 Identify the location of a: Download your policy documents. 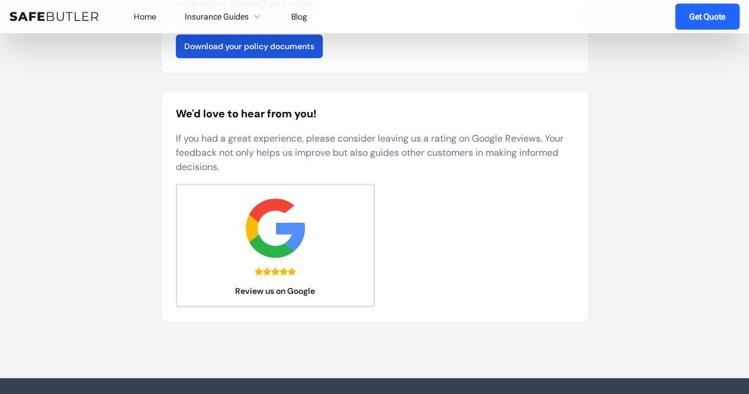
(249, 46).